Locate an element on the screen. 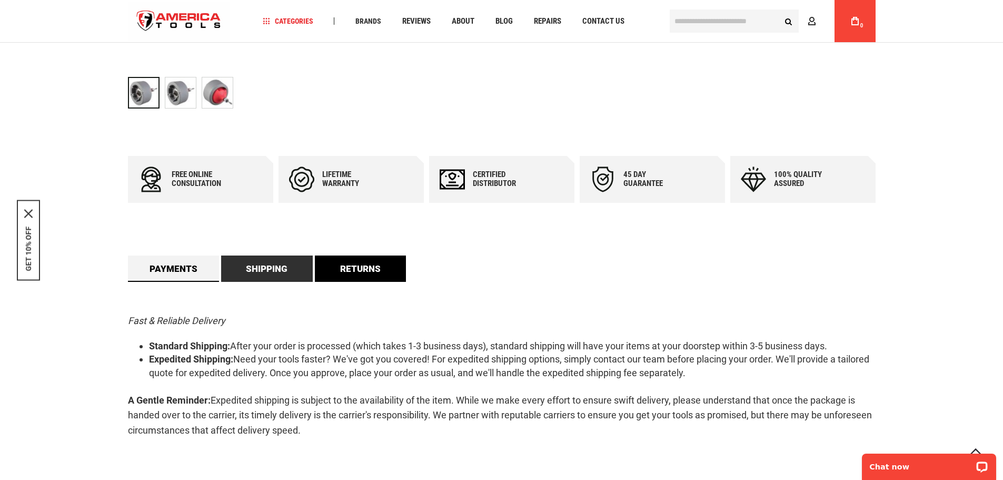 This screenshot has height=480, width=1003. span: Brands is located at coordinates (368, 21).